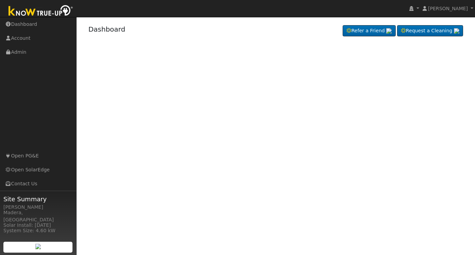 The height and width of the screenshot is (255, 475). I want to click on div: System Size: 4.60 kW, so click(38, 231).